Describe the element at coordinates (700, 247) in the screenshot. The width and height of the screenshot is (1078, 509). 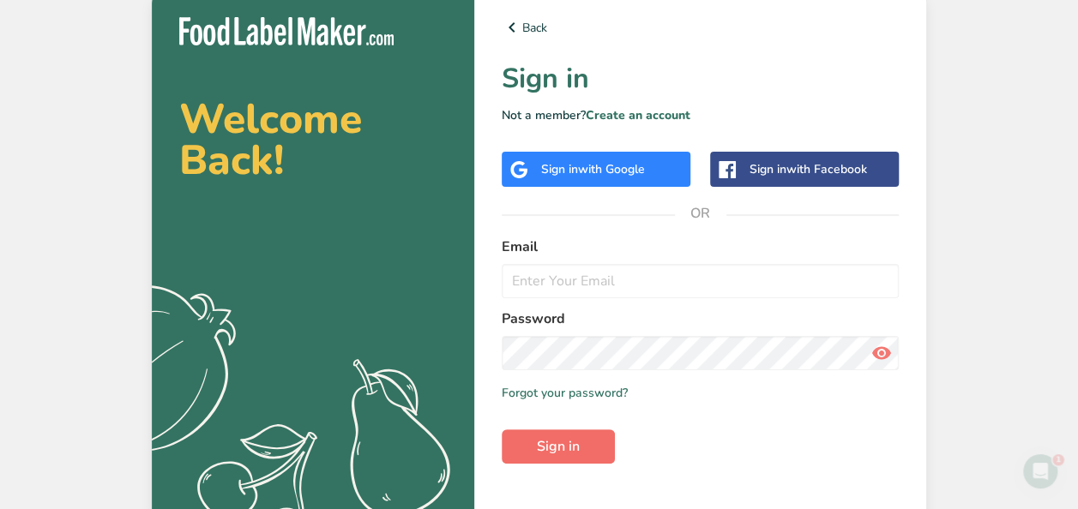
I see `label: Email` at that location.